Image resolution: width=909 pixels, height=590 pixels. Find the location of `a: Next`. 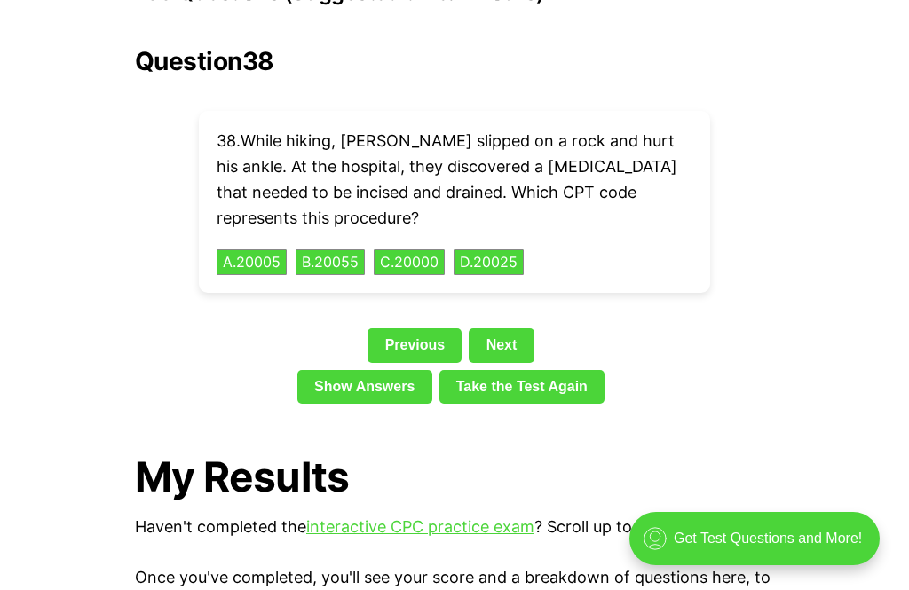

a: Next is located at coordinates (500, 345).